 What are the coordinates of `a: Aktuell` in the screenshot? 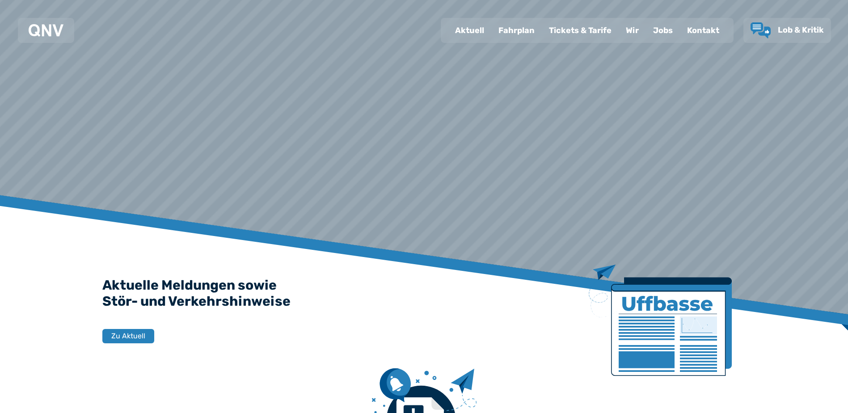 It's located at (469, 30).